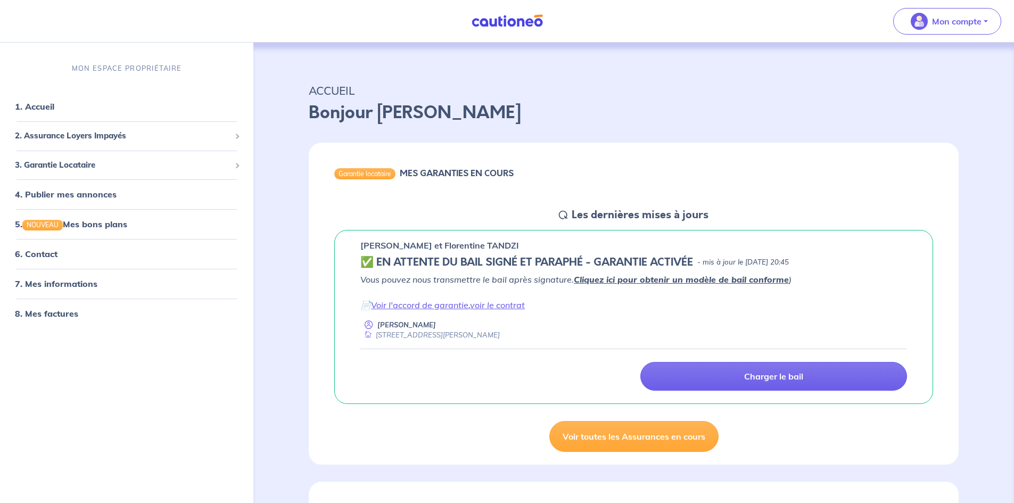 This screenshot has width=1014, height=503. I want to click on em: Vous pouvez nous transmettre le bail après signature. ), so click(576, 279).